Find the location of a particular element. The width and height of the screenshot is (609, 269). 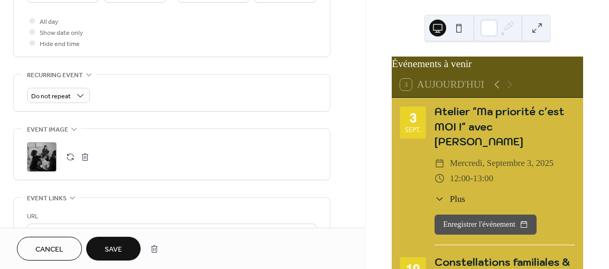

div: 3 is located at coordinates (413, 118).